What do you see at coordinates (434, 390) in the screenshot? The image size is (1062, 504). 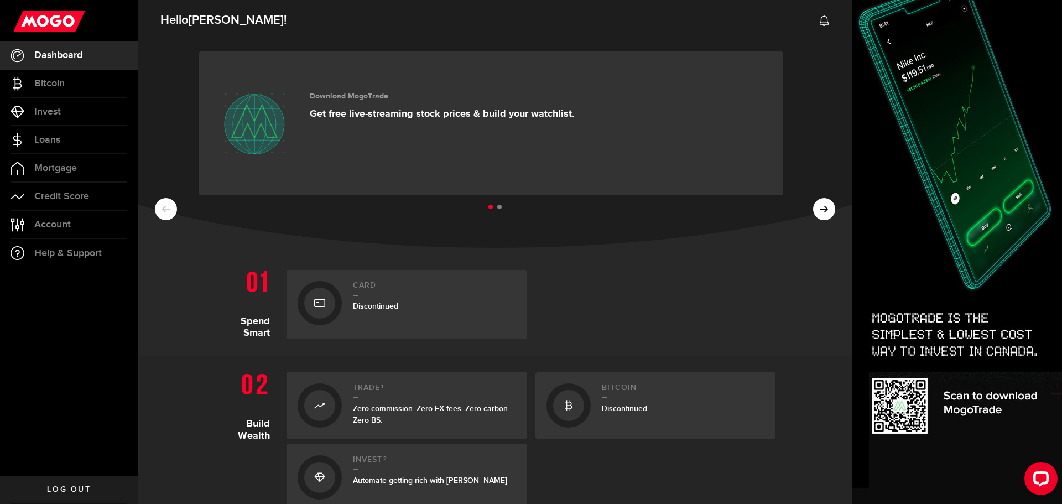 I see `h2: Trade` at bounding box center [434, 390].